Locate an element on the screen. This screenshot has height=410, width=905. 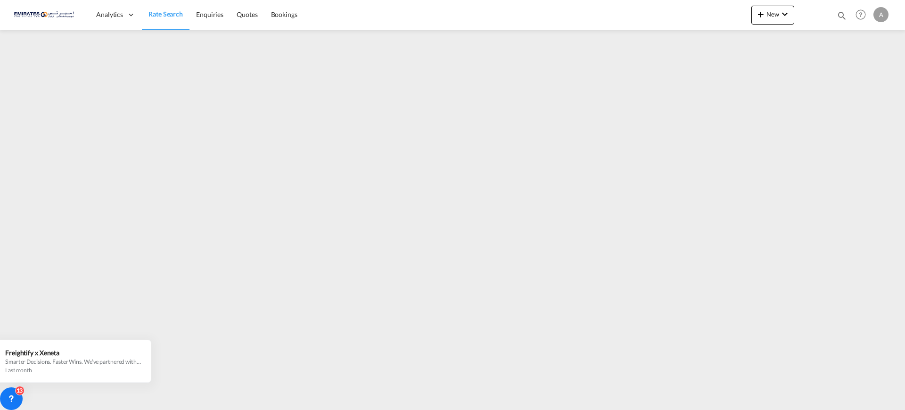
span: Analytics is located at coordinates (109, 15).